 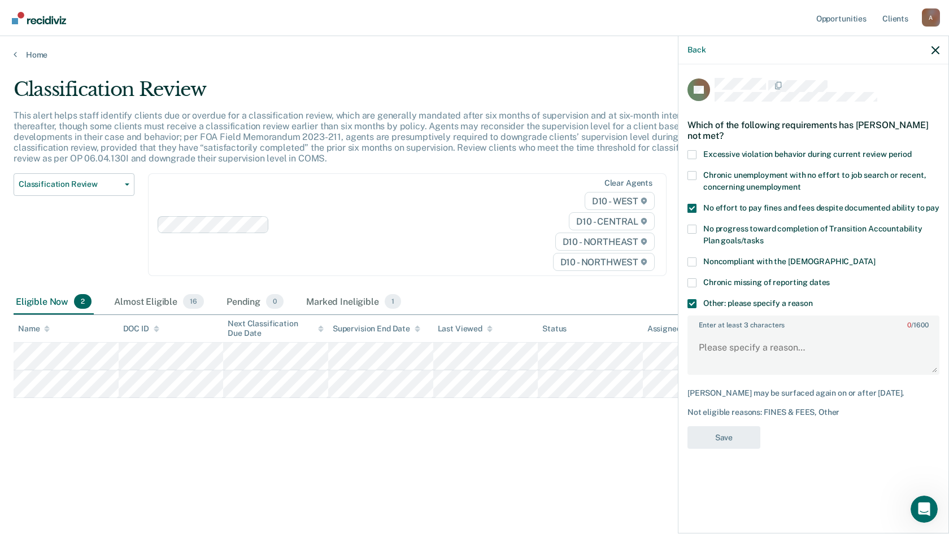 I want to click on span: Chronic unemployment with no effort to job search or recent, concerning unemployment, so click(x=815, y=181).